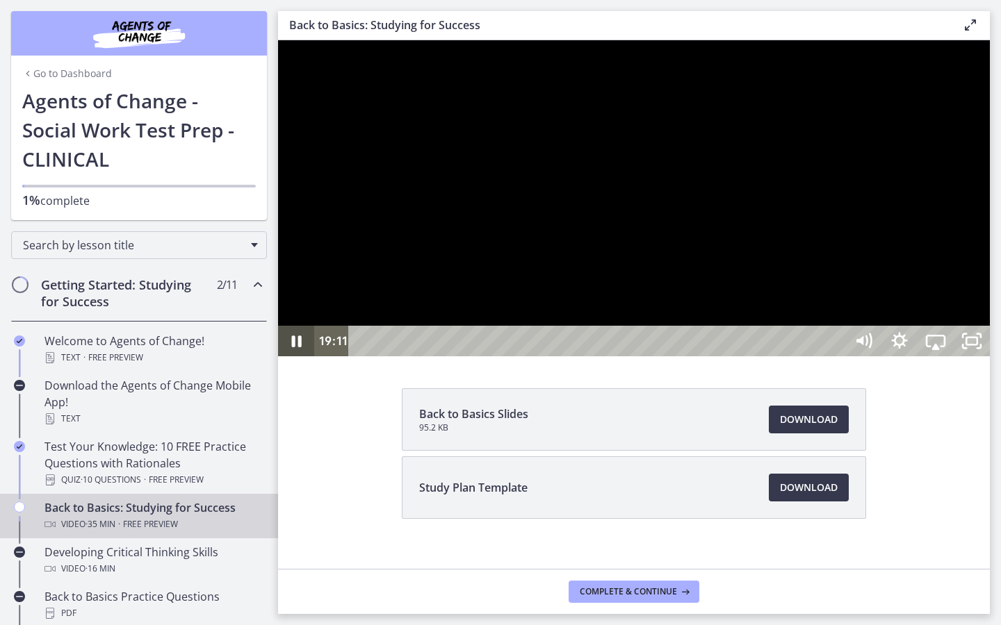 This screenshot has width=1001, height=625. I want to click on h3: Back to Basics: Studying for Success, so click(614, 25).